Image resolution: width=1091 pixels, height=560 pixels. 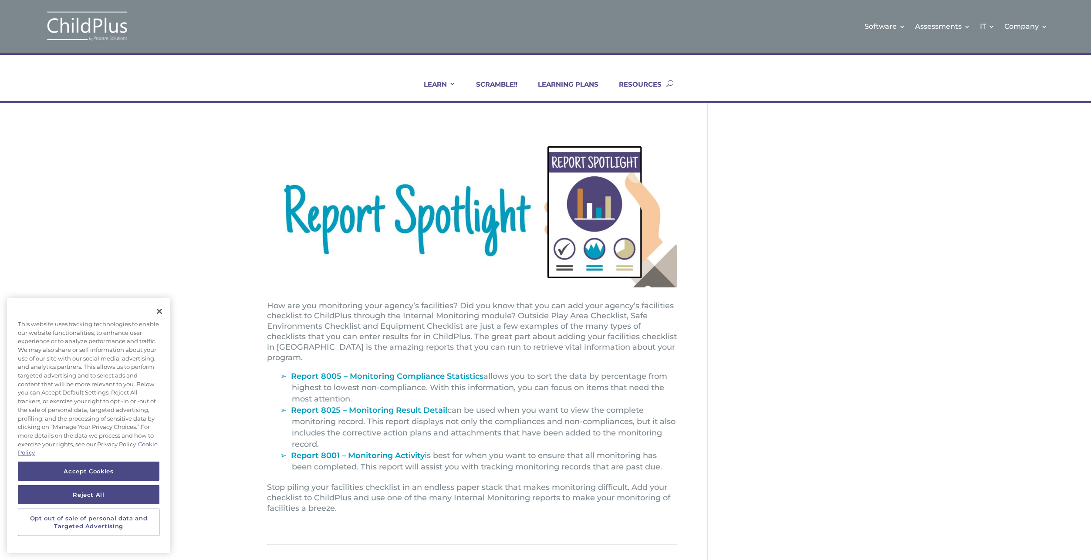 What do you see at coordinates (1026, 26) in the screenshot?
I see `a: Company` at bounding box center [1026, 26].